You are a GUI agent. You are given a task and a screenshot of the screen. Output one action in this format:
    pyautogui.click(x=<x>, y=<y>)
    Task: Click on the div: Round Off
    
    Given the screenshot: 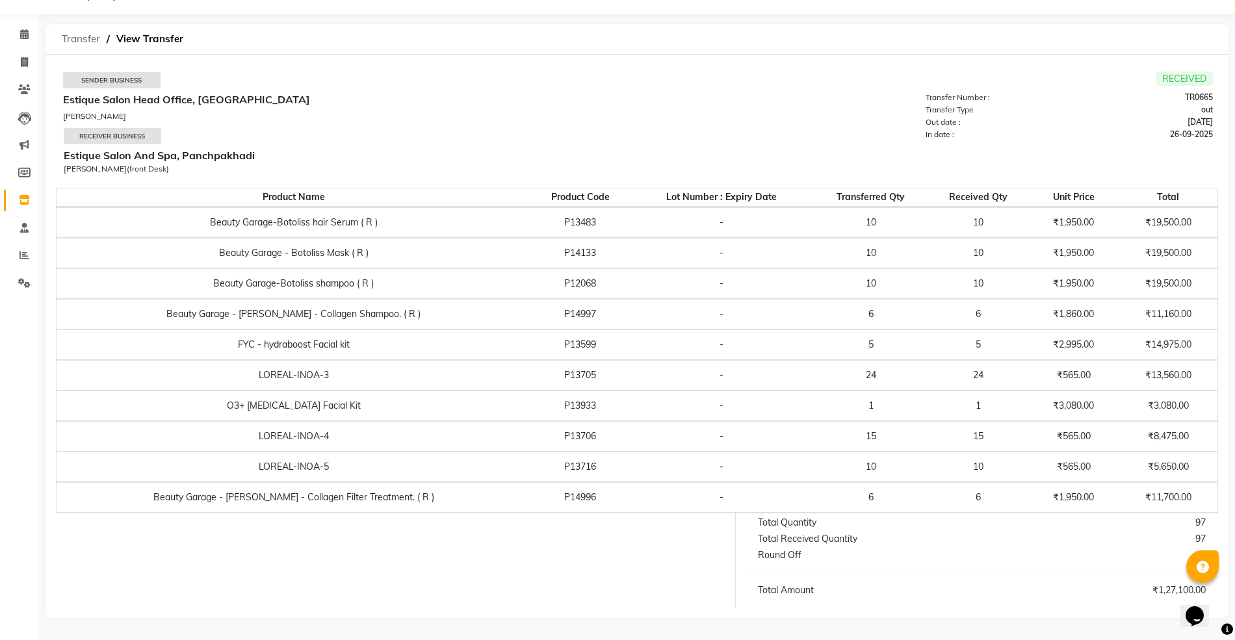 What is the action you would take?
    pyautogui.click(x=865, y=555)
    